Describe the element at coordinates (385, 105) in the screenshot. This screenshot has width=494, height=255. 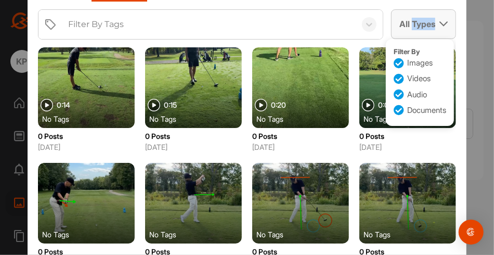
I see `span: 0:08` at that location.